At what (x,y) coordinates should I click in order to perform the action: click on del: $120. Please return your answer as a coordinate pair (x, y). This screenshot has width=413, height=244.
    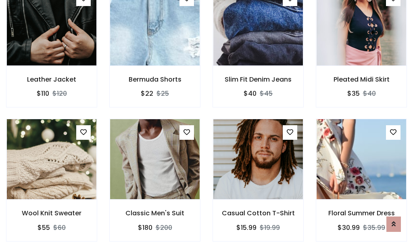
    Looking at the image, I should click on (60, 93).